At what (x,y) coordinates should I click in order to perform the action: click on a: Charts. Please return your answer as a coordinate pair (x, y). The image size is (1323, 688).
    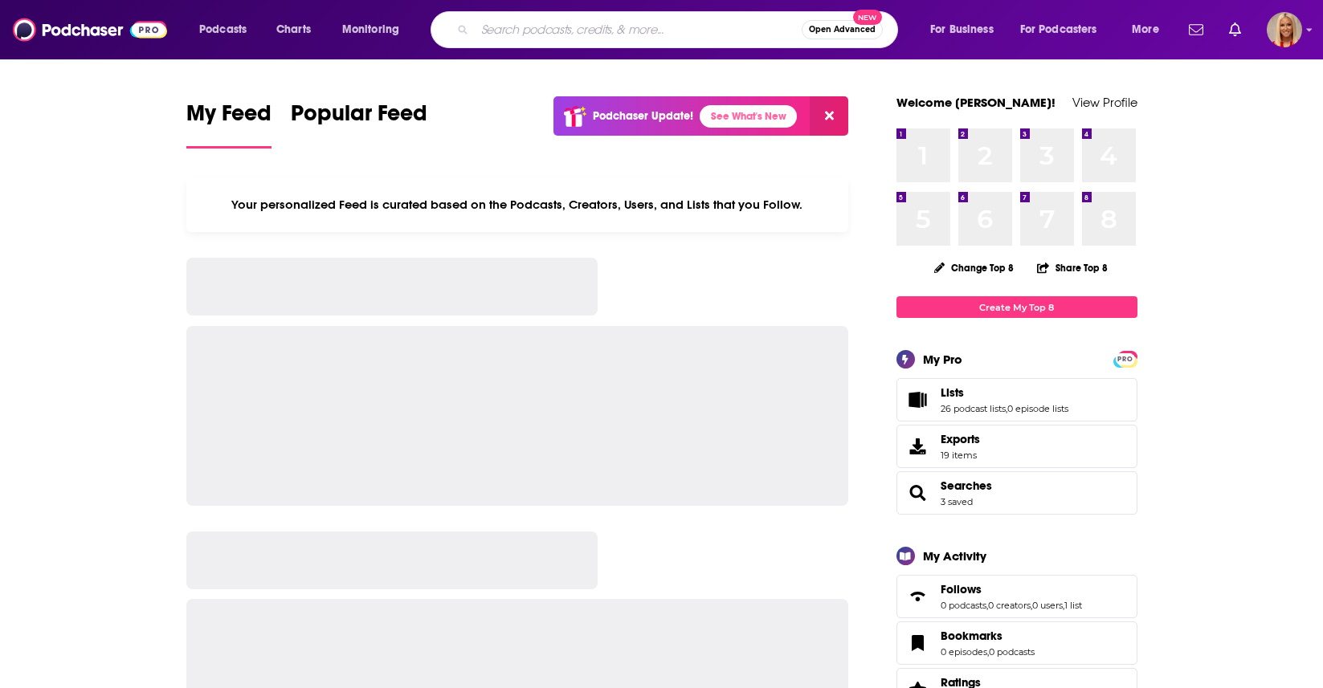
    Looking at the image, I should click on (293, 30).